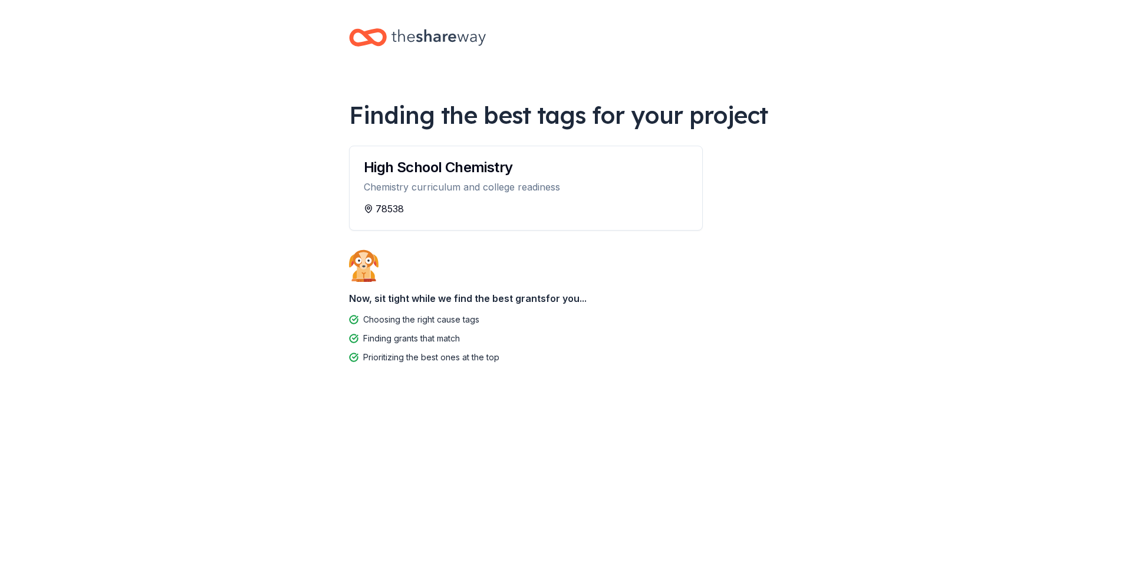 The height and width of the screenshot is (562, 1132). I want to click on div: Finding the best tags for your project, so click(566, 115).